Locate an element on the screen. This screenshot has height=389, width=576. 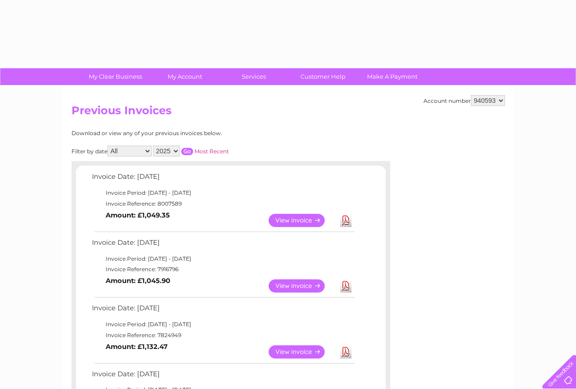
a: Services is located at coordinates (253, 76).